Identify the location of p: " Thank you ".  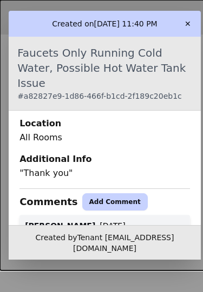
(104, 173).